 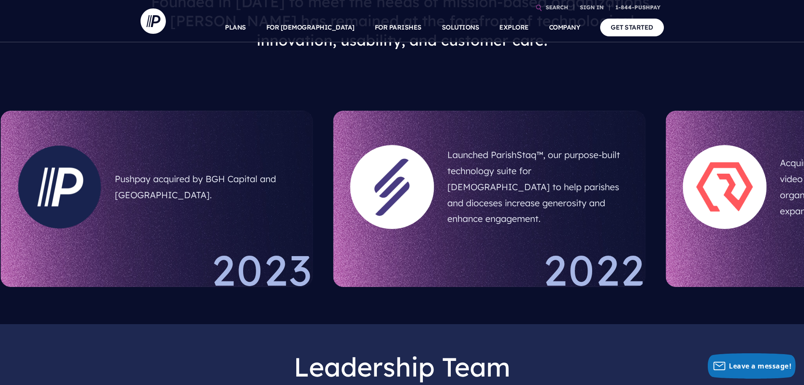 What do you see at coordinates (236, 27) in the screenshot?
I see `a: PLANS` at bounding box center [236, 27].